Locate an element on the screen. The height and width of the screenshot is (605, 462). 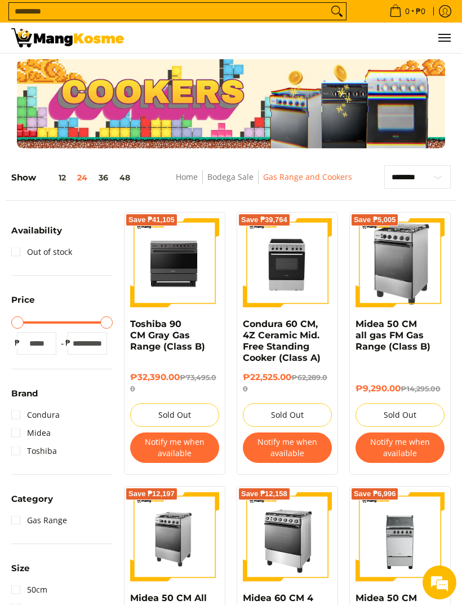
h6: ₱9,290.00 is located at coordinates (400, 389).